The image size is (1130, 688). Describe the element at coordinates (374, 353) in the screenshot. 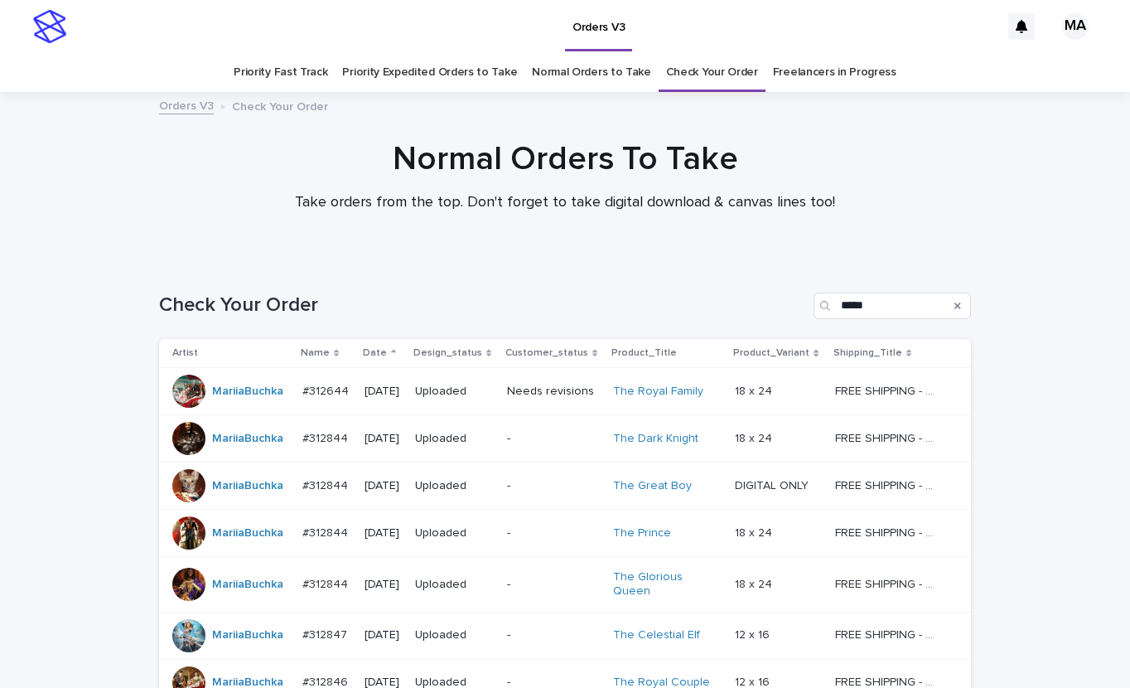

I see `p: Date` at that location.